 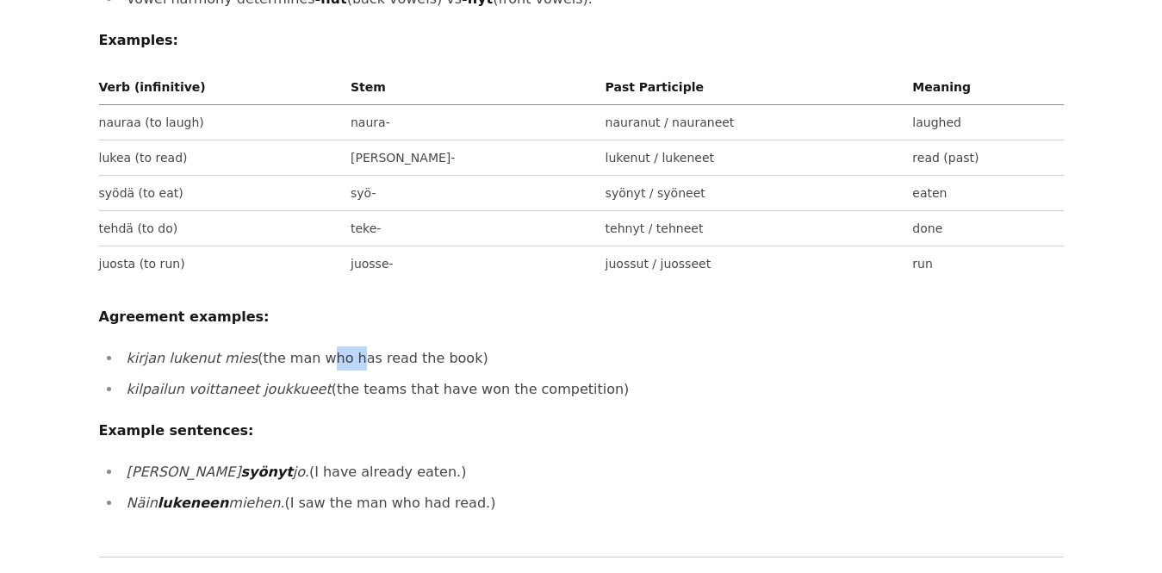 What do you see at coordinates (471, 227) in the screenshot?
I see `td: teke-` at bounding box center [471, 227].